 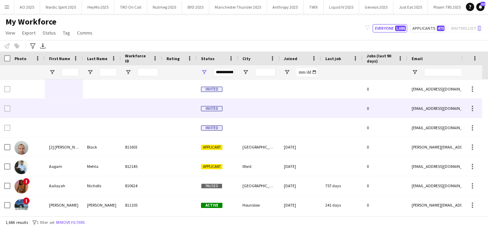 I want to click on span: Tag, so click(x=66, y=33).